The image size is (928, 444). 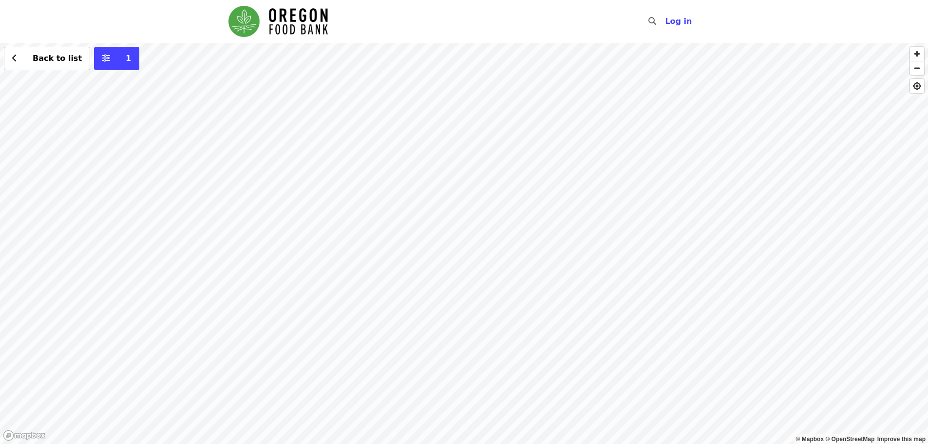 I want to click on i: chevron-left icon, so click(x=15, y=58).